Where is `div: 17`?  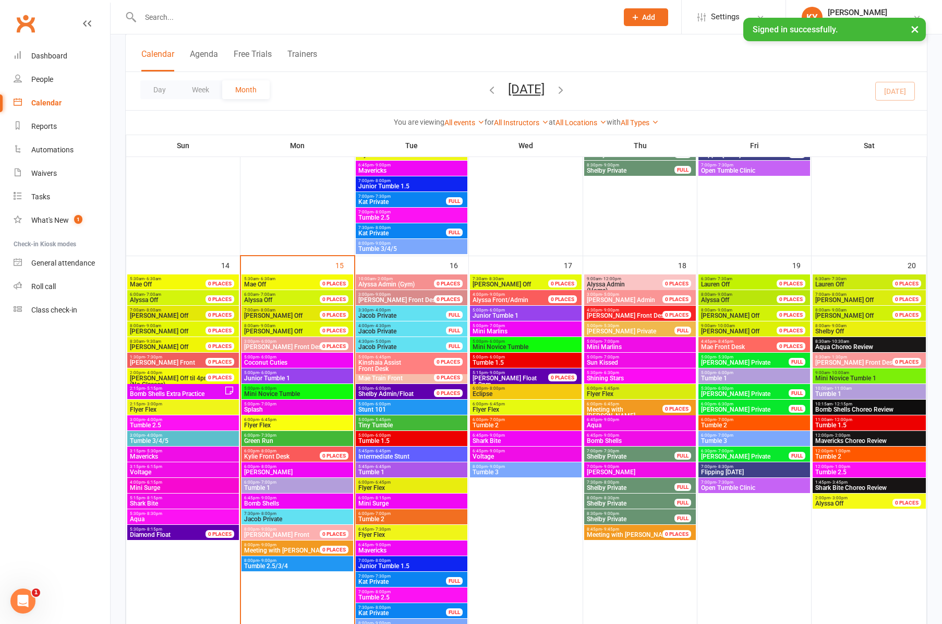 div: 17 is located at coordinates (573, 264).